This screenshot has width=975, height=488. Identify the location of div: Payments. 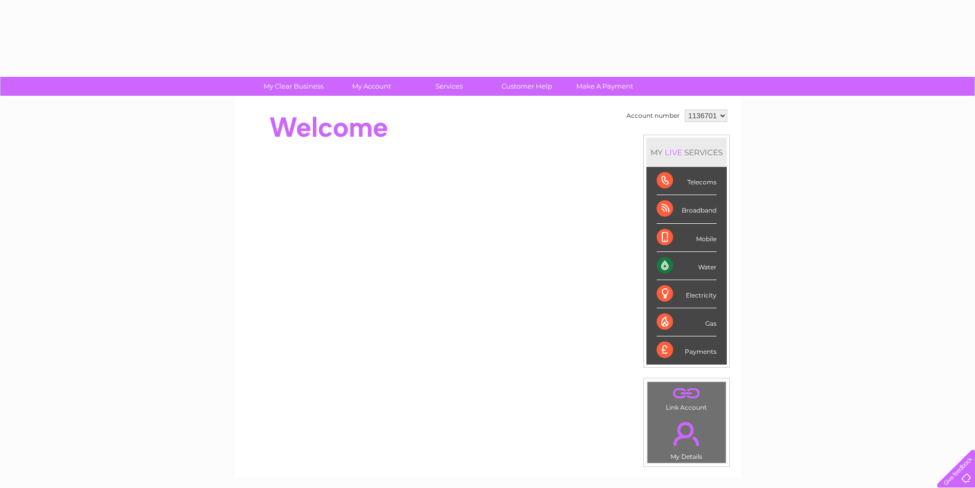
(686, 350).